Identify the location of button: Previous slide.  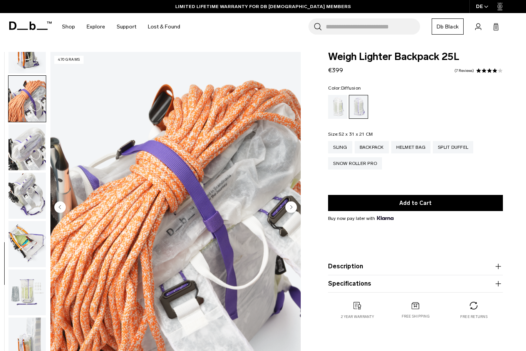
(60, 208).